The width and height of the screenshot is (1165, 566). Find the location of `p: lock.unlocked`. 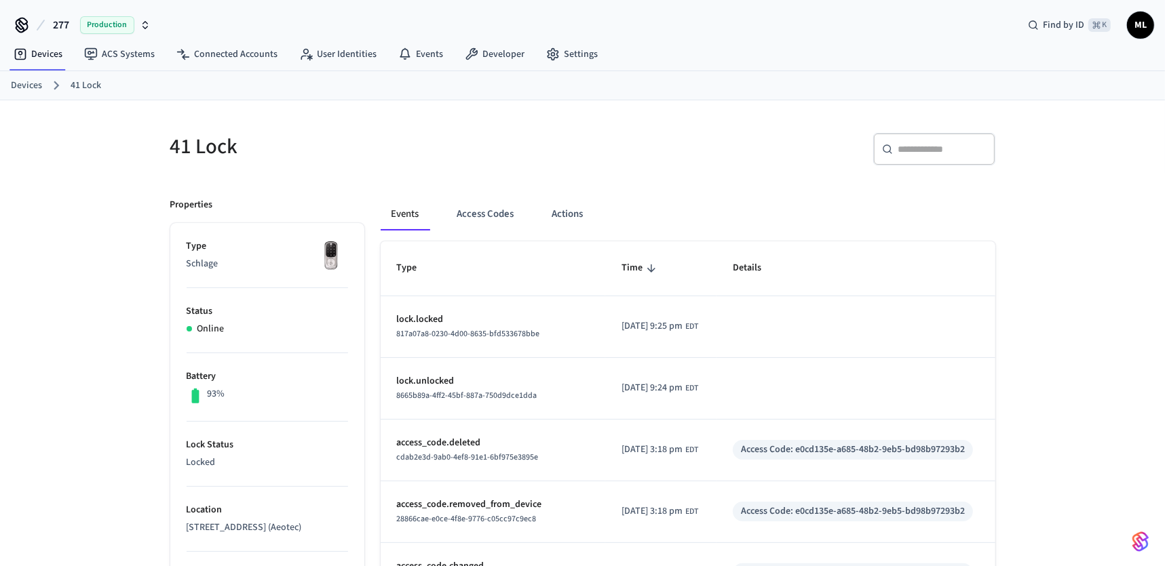

p: lock.unlocked is located at coordinates (493, 381).